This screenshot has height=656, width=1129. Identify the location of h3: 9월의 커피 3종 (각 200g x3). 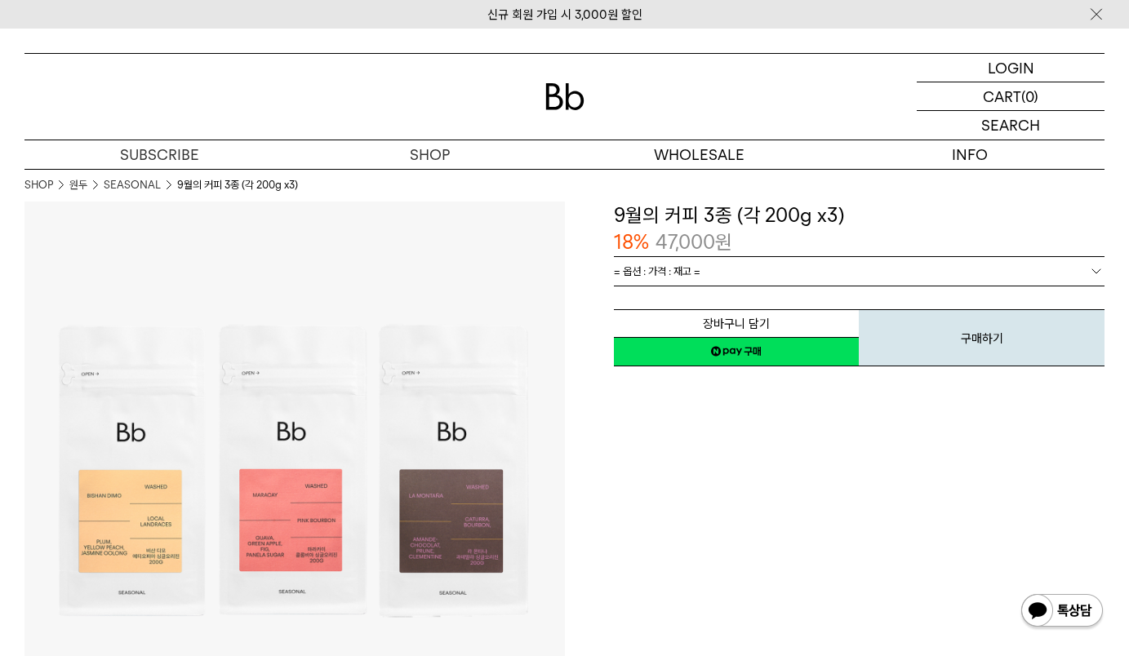
(860, 216).